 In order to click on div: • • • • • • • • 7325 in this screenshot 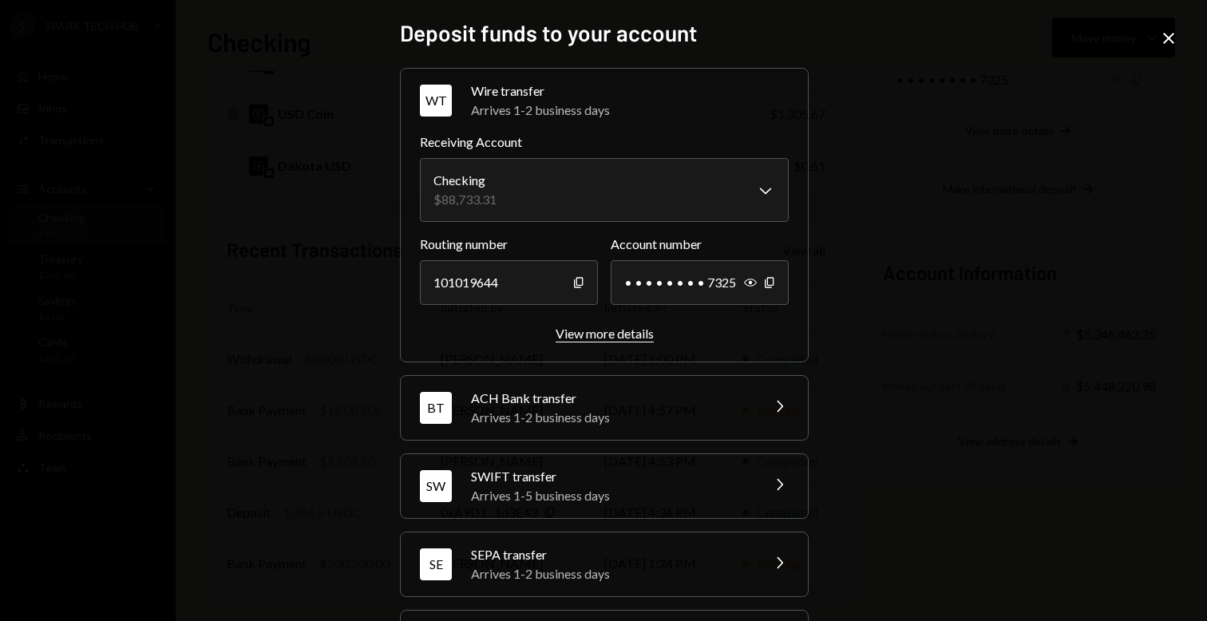, I will do `click(699, 283)`.